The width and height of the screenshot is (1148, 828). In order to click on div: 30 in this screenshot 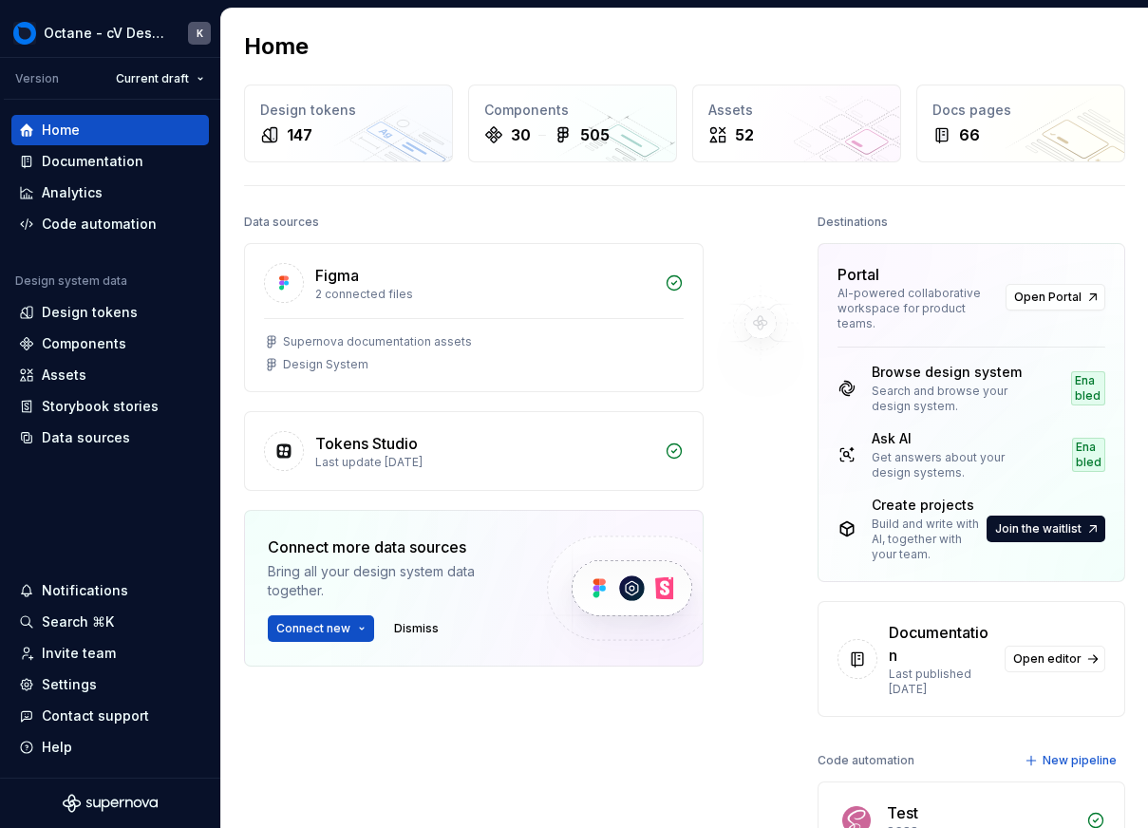, I will do `click(520, 135)`.